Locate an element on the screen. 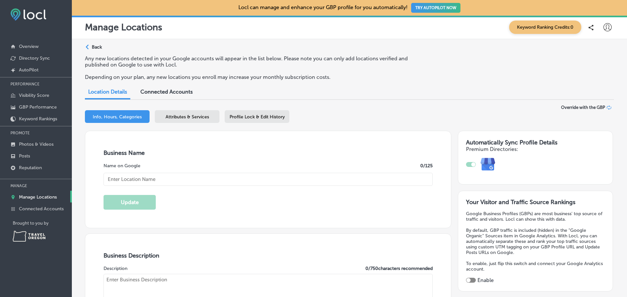  p: Keyword Rankings is located at coordinates (38, 119).